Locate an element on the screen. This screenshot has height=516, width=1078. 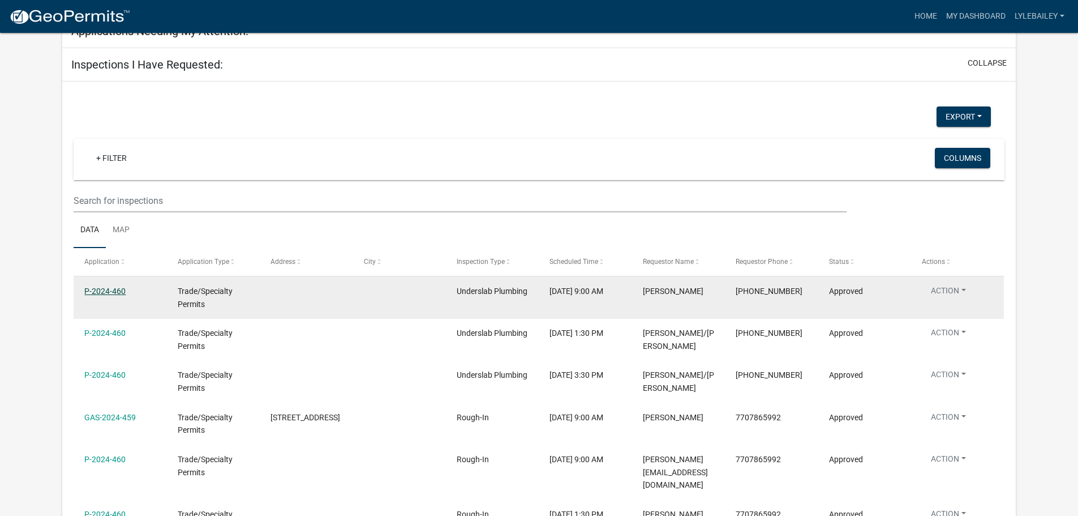
a: My Dashboard is located at coordinates (976, 16).